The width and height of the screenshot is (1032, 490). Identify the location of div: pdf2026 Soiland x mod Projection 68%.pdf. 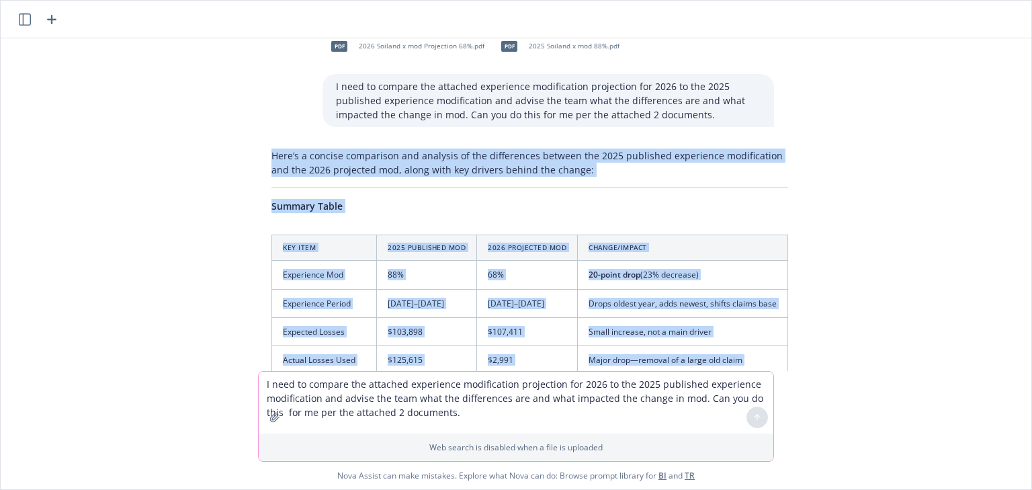
(404, 46).